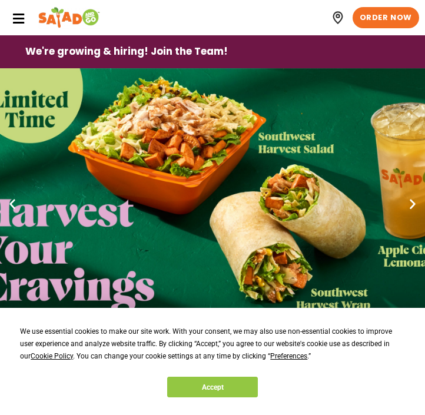 This screenshot has width=425, height=415. Describe the element at coordinates (413, 204) in the screenshot. I see `div: Next slide` at that location.